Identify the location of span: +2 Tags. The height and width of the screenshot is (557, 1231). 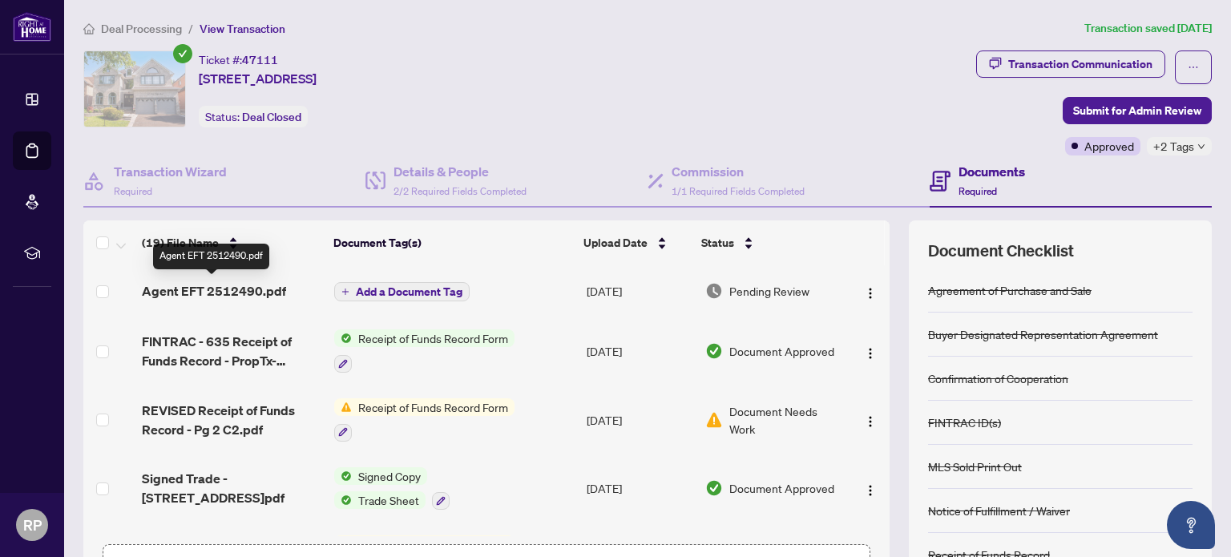
(1173, 146).